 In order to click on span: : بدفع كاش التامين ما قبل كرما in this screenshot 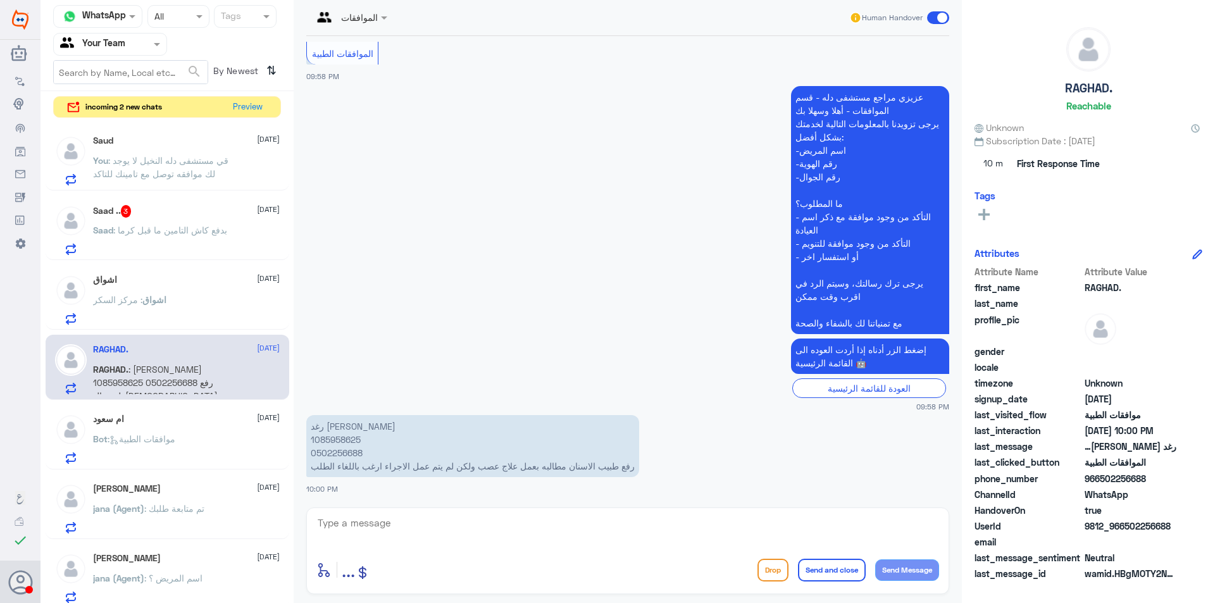, I will do `click(170, 230)`.